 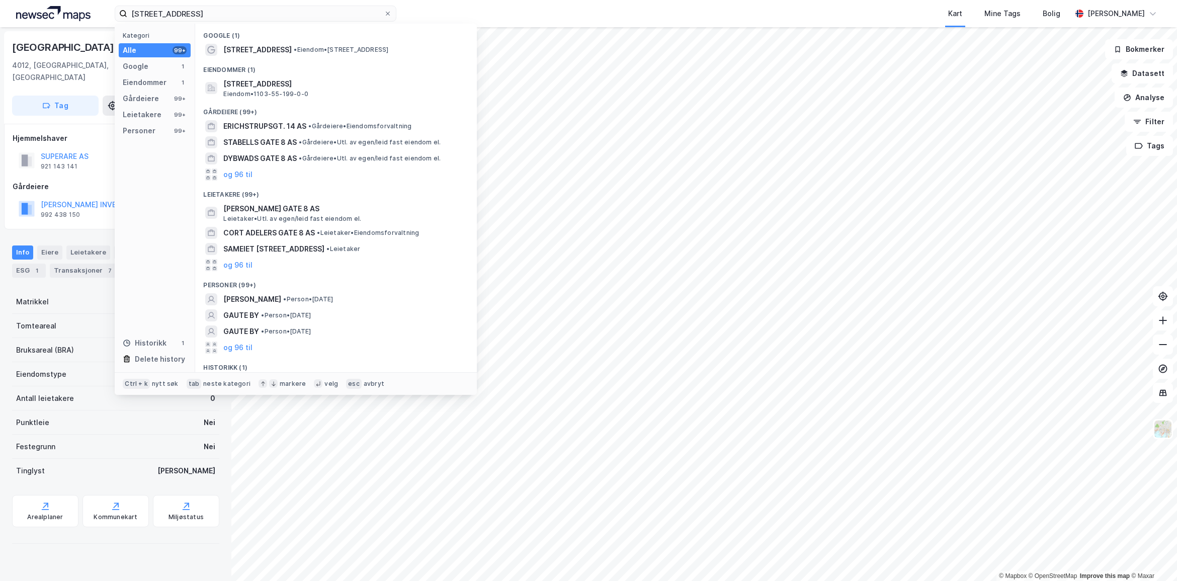 What do you see at coordinates (269, 233) in the screenshot?
I see `span: CORT ADELERS GATE 8 AS` at bounding box center [269, 233].